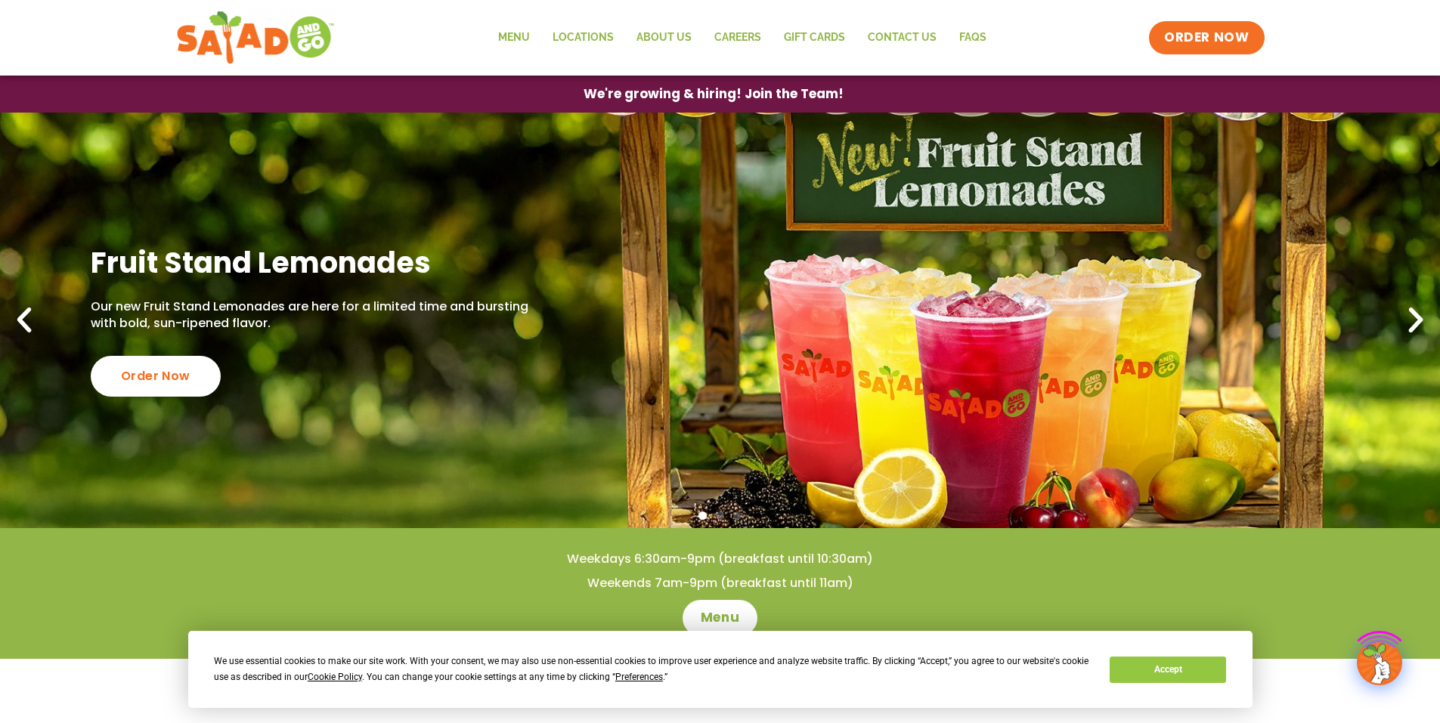 The width and height of the screenshot is (1440, 723). I want to click on span: Cookie Policy, so click(335, 677).